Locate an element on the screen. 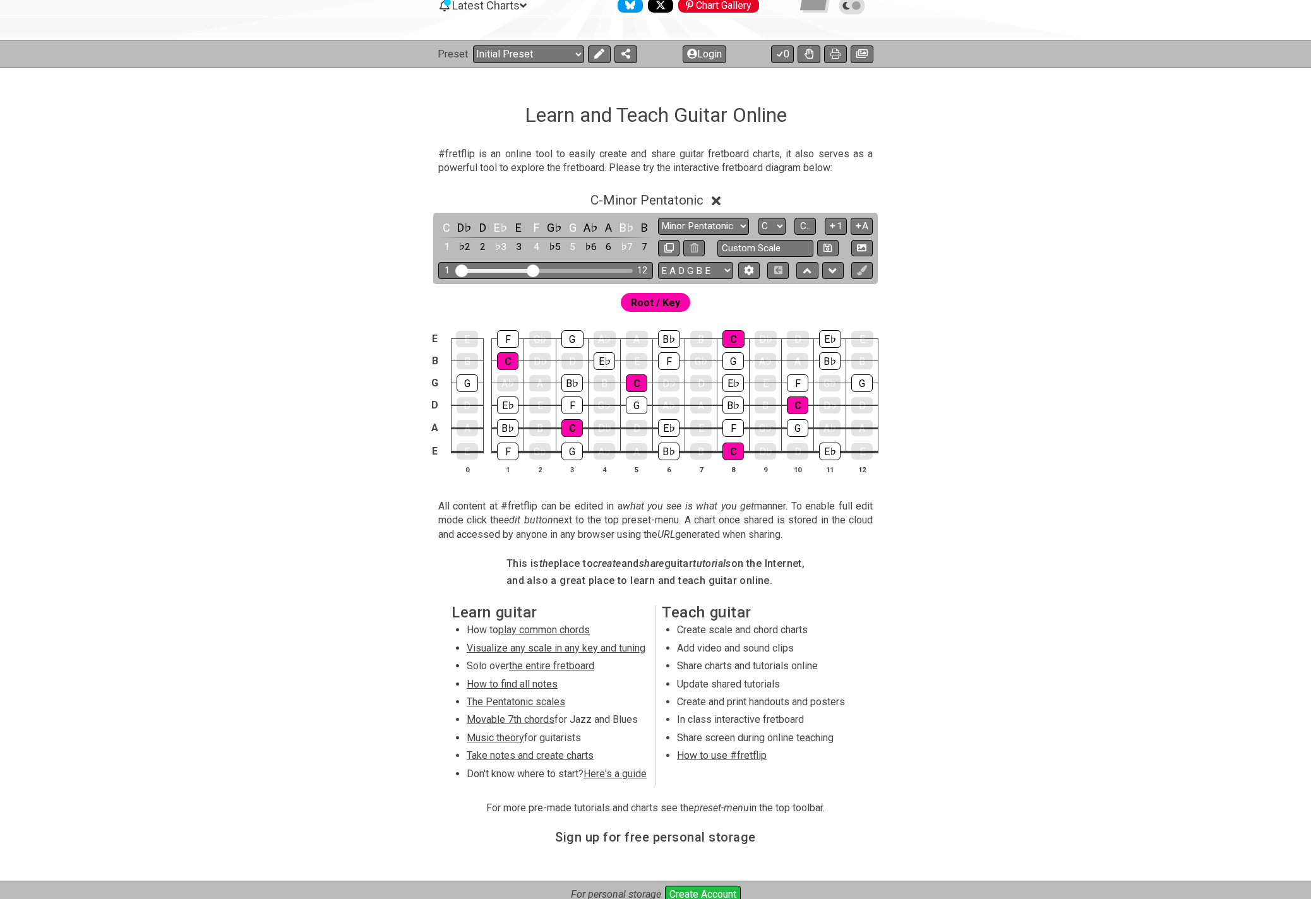  span: C - Minor Pentatonic is located at coordinates (647, 200).